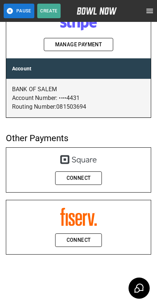 The image size is (157, 306). I want to click on button: Manage Payment, so click(78, 44).